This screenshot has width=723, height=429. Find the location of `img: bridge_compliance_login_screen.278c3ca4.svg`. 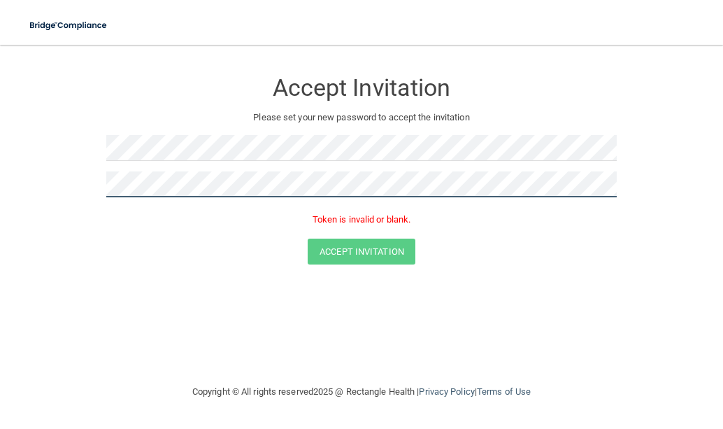

img: bridge_compliance_login_screen.278c3ca4.svg is located at coordinates (69, 25).